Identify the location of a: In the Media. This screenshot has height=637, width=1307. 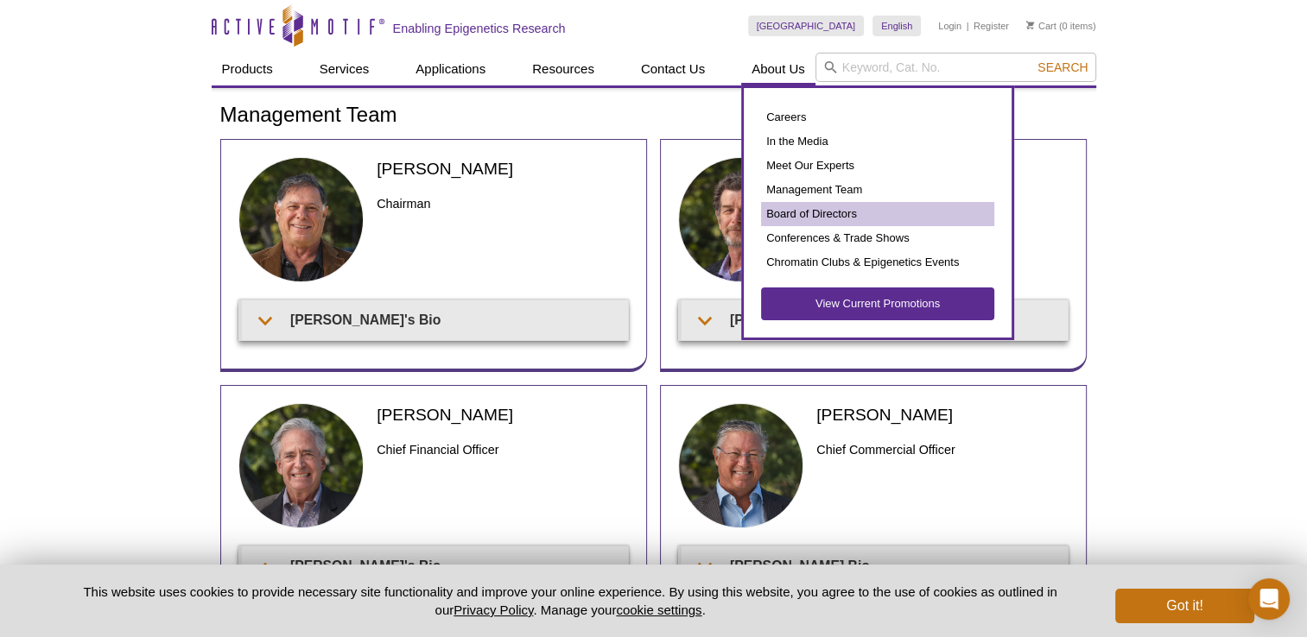
(877, 142).